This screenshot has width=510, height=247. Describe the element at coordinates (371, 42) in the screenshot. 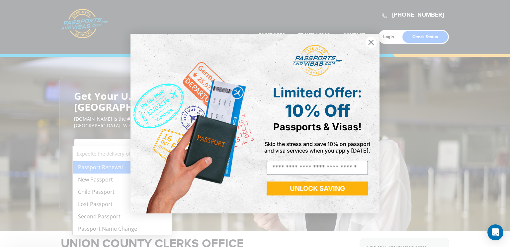

I see `button: Close dialog` at that location.